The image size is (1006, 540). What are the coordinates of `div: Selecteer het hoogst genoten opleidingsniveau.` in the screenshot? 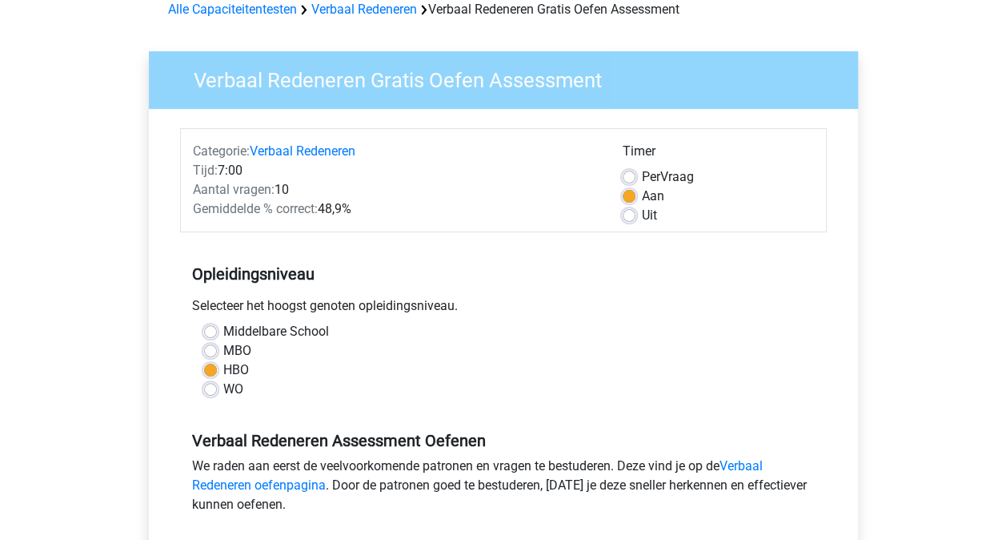 It's located at (504, 309).